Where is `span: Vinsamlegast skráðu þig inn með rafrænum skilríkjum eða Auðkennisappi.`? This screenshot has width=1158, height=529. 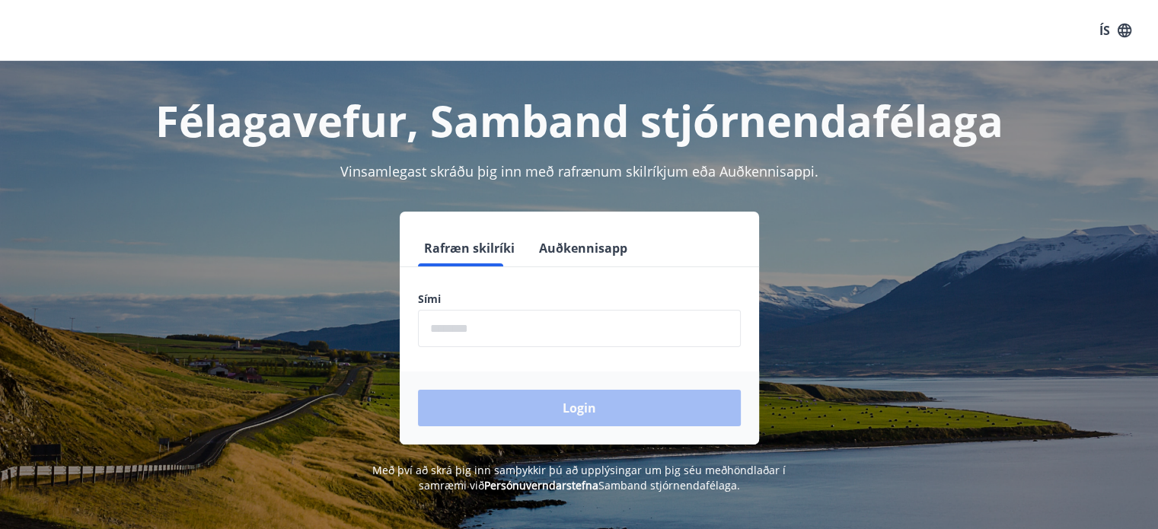 span: Vinsamlegast skráðu þig inn með rafrænum skilríkjum eða Auðkennisappi. is located at coordinates (580, 171).